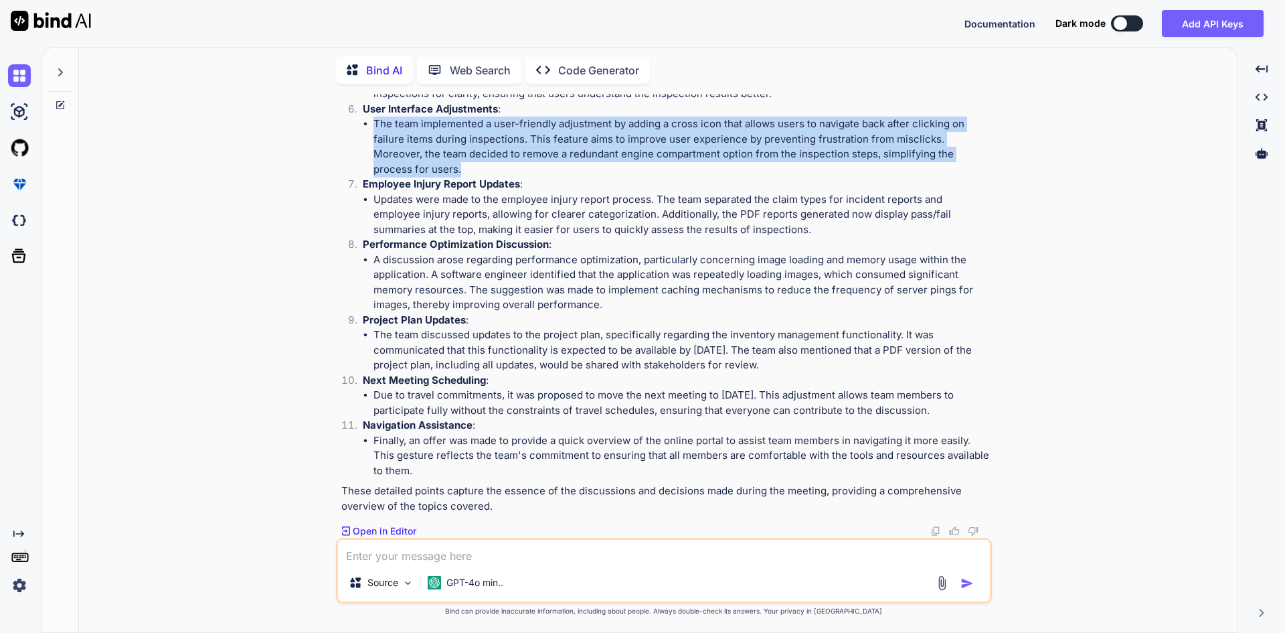 The width and height of the screenshot is (1285, 633). What do you see at coordinates (973, 531) in the screenshot?
I see `img: dislike` at bounding box center [973, 531].